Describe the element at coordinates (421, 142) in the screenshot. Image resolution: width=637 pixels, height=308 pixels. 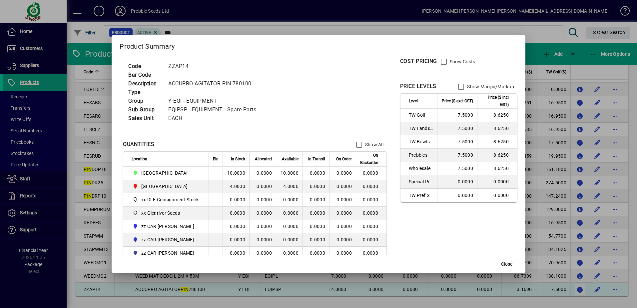
I see `span: TW Bowls` at that location.